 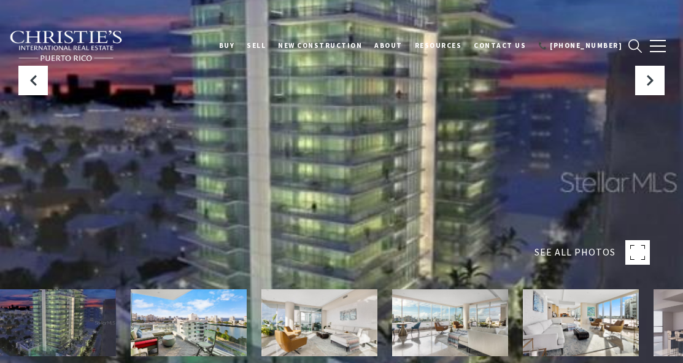 What do you see at coordinates (575, 252) in the screenshot?
I see `span: SEE ALL PHOTOS` at bounding box center [575, 252].